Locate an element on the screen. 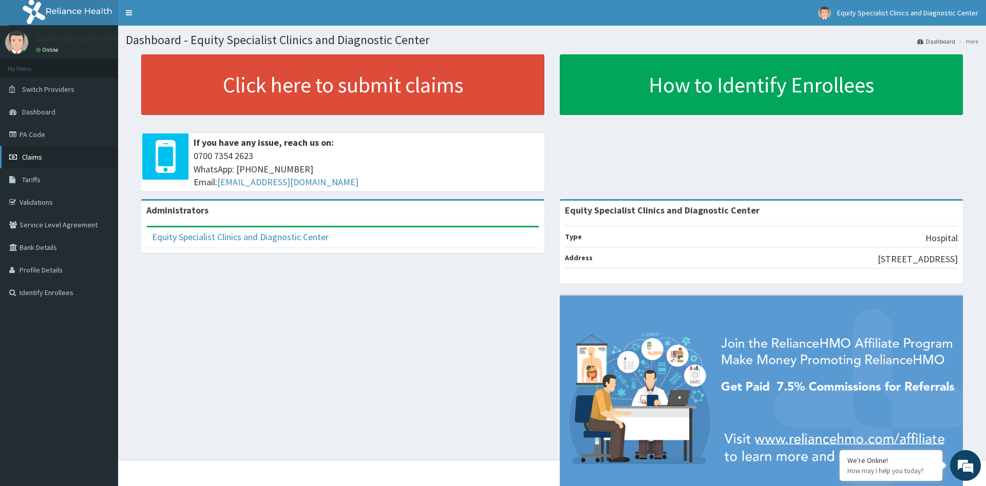 Image resolution: width=986 pixels, height=486 pixels. span: Dashboard is located at coordinates (39, 112).